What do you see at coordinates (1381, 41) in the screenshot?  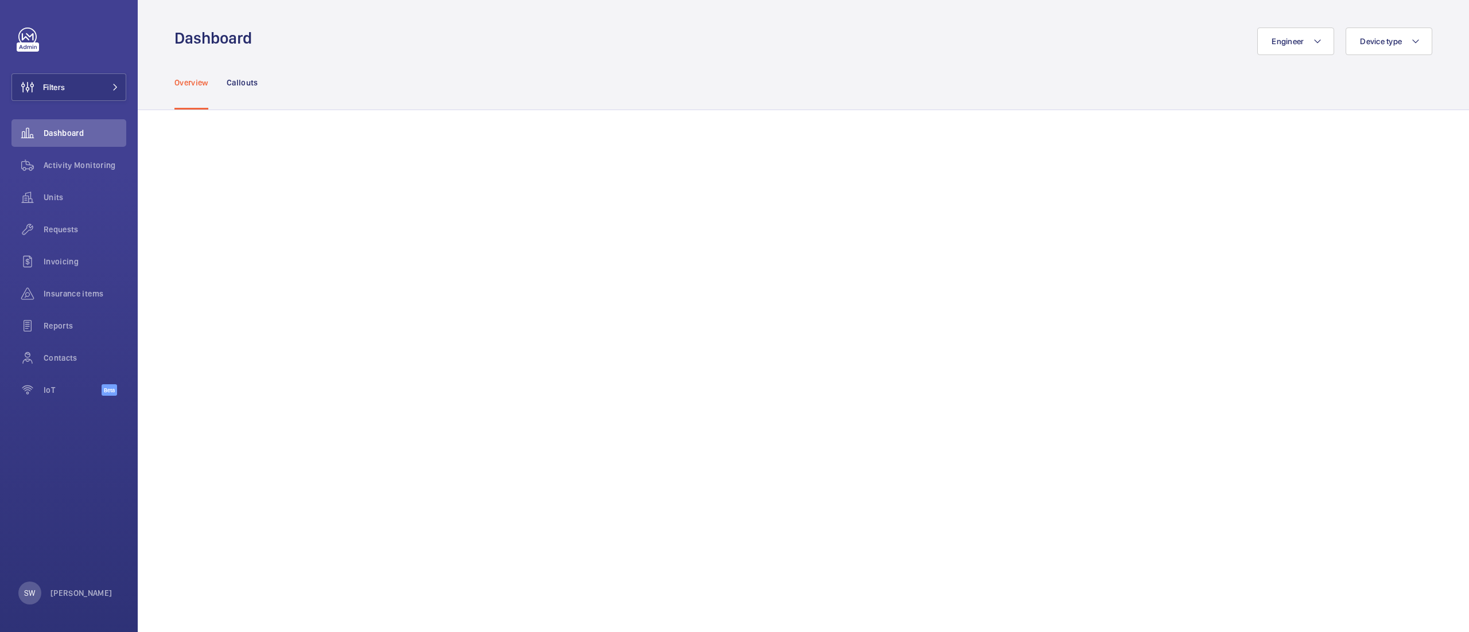 I see `span: Device type` at bounding box center [1381, 41].